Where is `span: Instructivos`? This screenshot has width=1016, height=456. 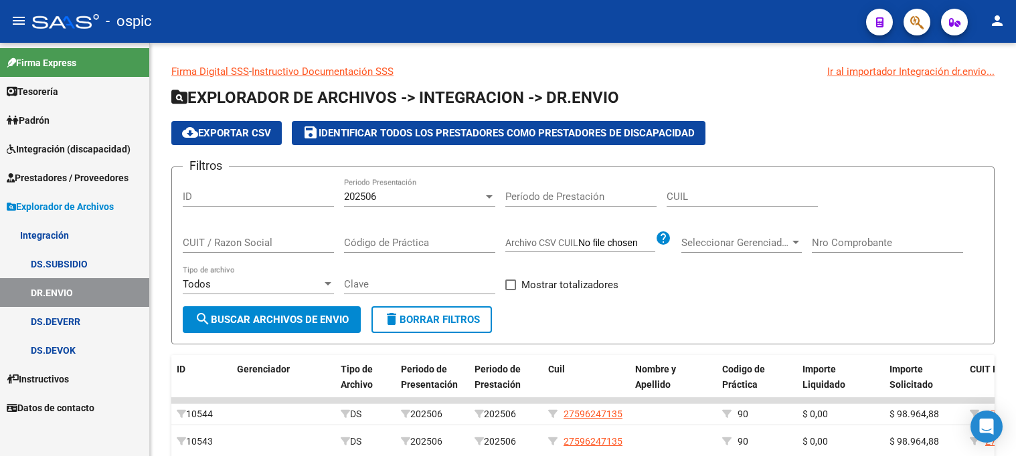
span: Instructivos is located at coordinates (37, 379).